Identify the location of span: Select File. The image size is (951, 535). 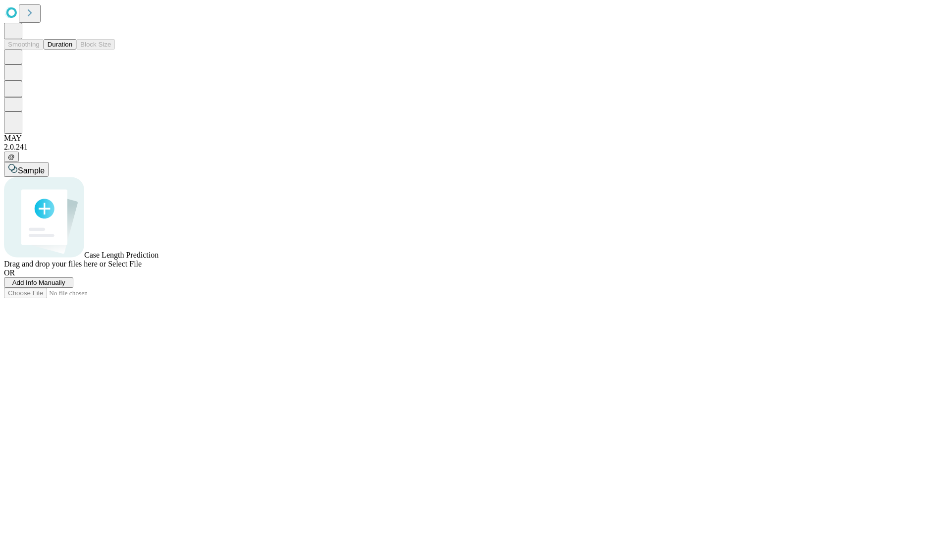
(125, 264).